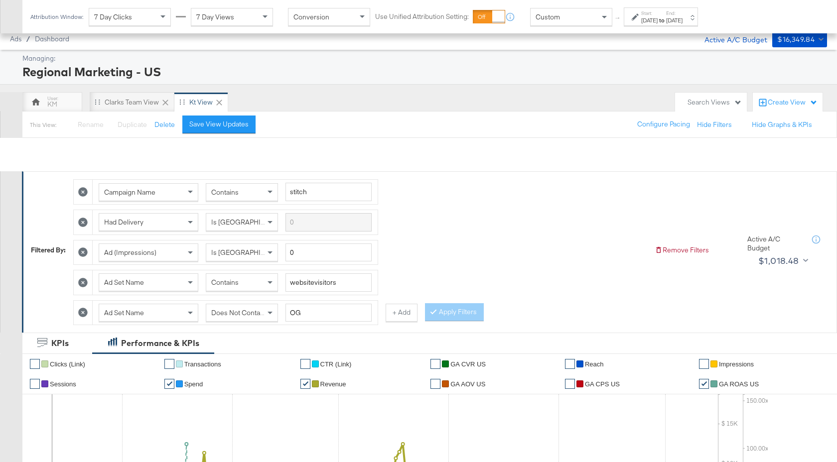 Image resolution: width=837 pixels, height=462 pixels. Describe the element at coordinates (52, 104) in the screenshot. I see `div: KM` at that location.